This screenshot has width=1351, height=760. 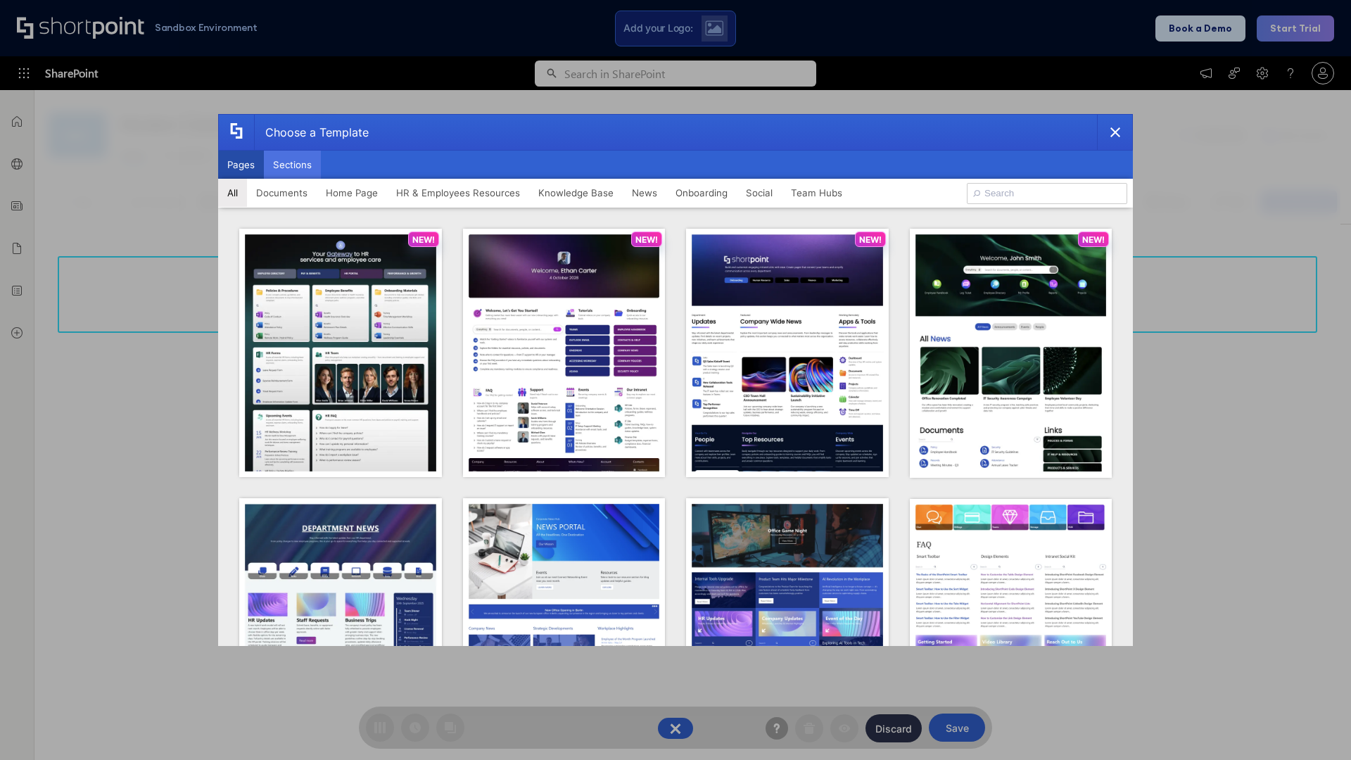 What do you see at coordinates (701, 193) in the screenshot?
I see `button: Onboarding` at bounding box center [701, 193].